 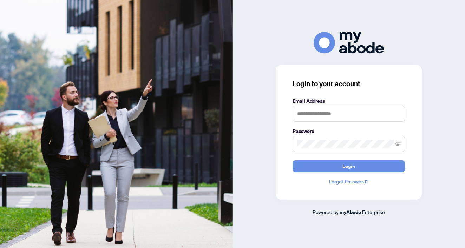 What do you see at coordinates (348, 42) in the screenshot?
I see `img: ma-logo` at bounding box center [348, 42].